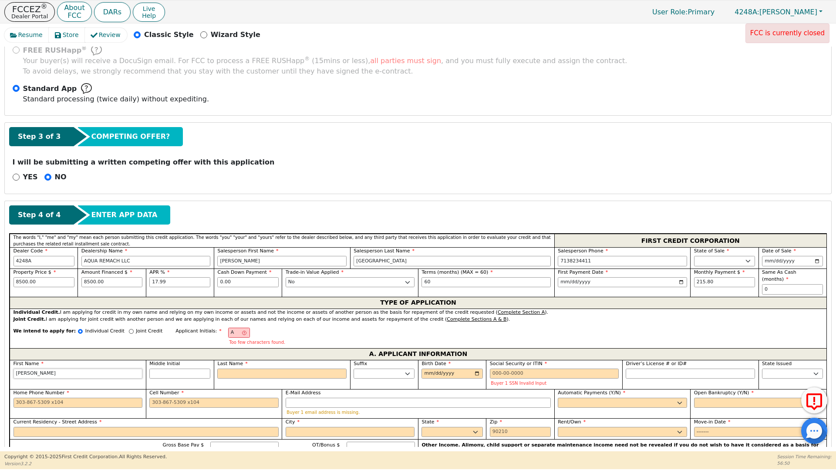 This screenshot has height=470, width=836. I want to click on span: Cash Down Payment, so click(244, 272).